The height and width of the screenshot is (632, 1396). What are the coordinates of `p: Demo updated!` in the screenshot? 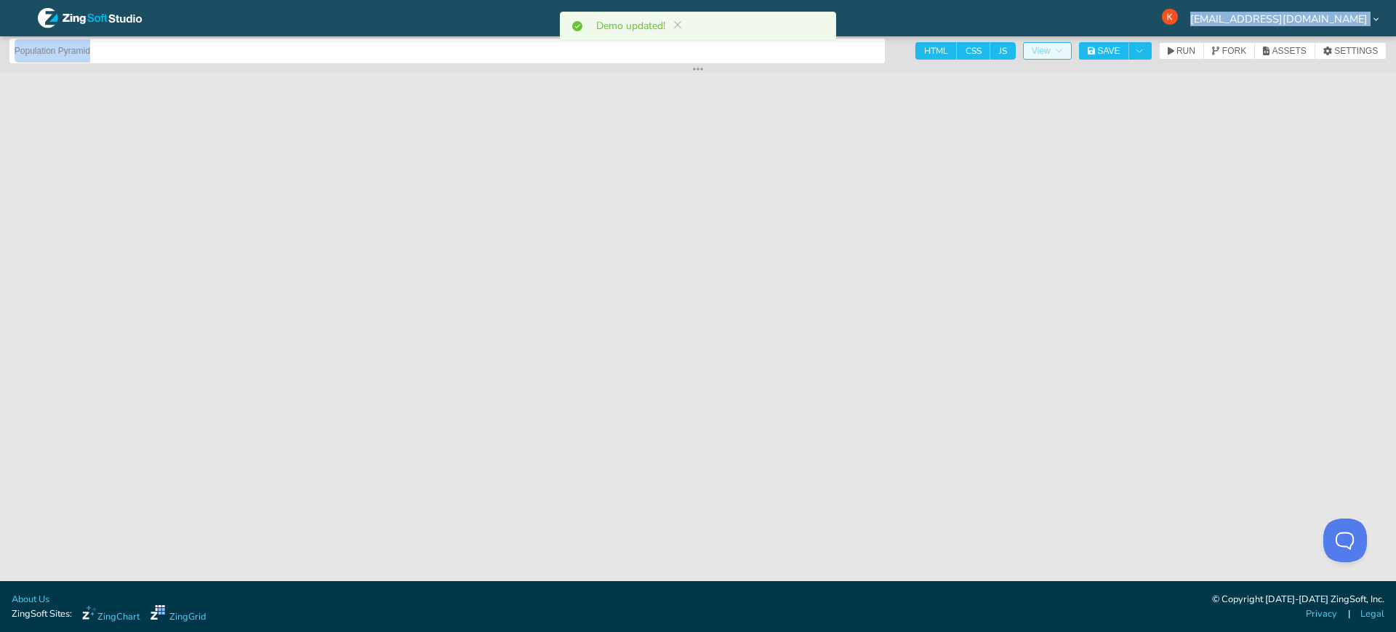 It's located at (636, 26).